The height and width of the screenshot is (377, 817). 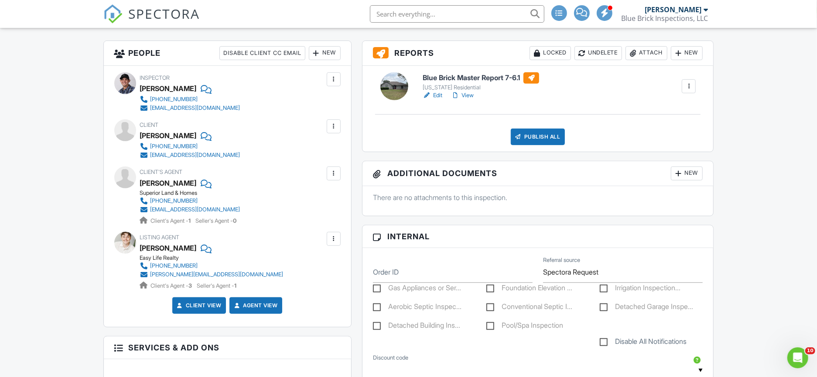 What do you see at coordinates (643, 343) in the screenshot?
I see `label: Disable All Notifications` at bounding box center [643, 343].